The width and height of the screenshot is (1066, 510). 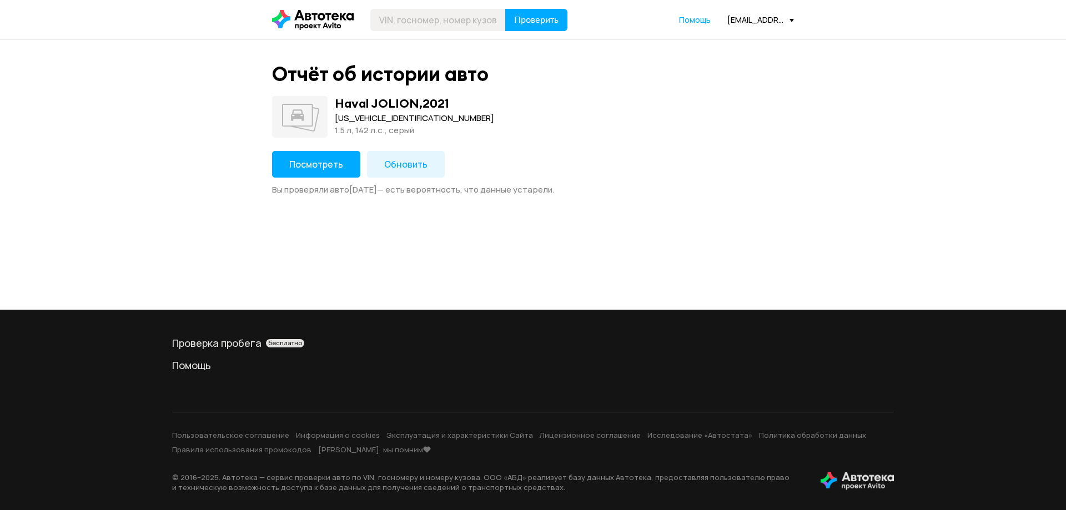 What do you see at coordinates (812, 435) in the screenshot?
I see `a: Политика обработки данных` at bounding box center [812, 435].